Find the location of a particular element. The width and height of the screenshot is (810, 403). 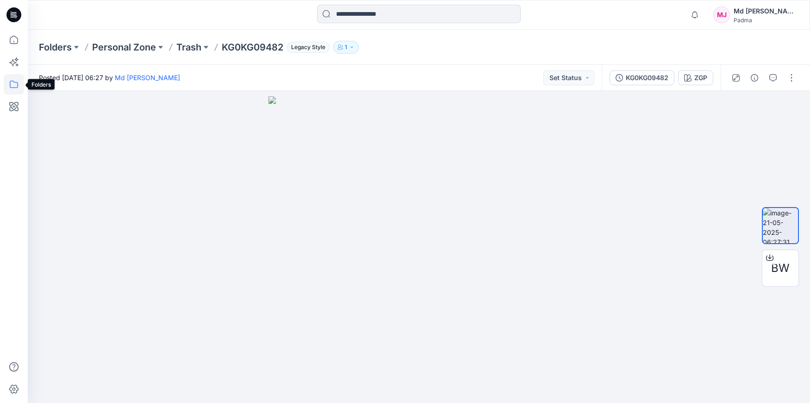

p: Personal Zone is located at coordinates (124, 47).